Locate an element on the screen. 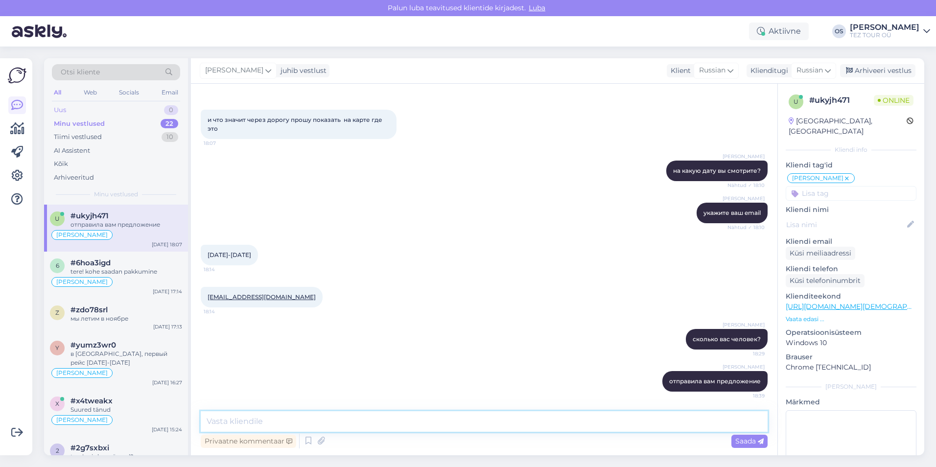 This screenshot has height=467, width=936. input: Lisa nimi is located at coordinates (845, 225).